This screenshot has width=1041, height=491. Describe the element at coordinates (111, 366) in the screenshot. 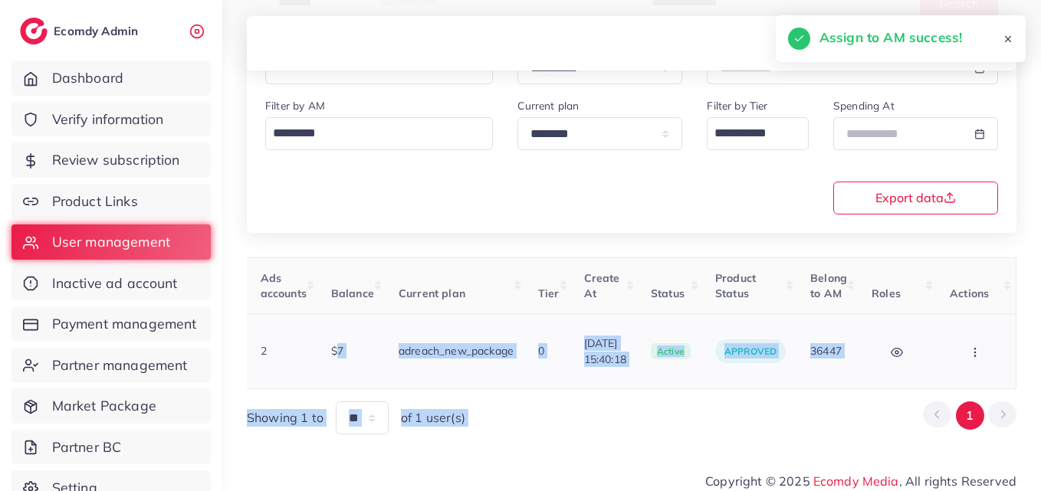

I see `a: Partner management` at that location.